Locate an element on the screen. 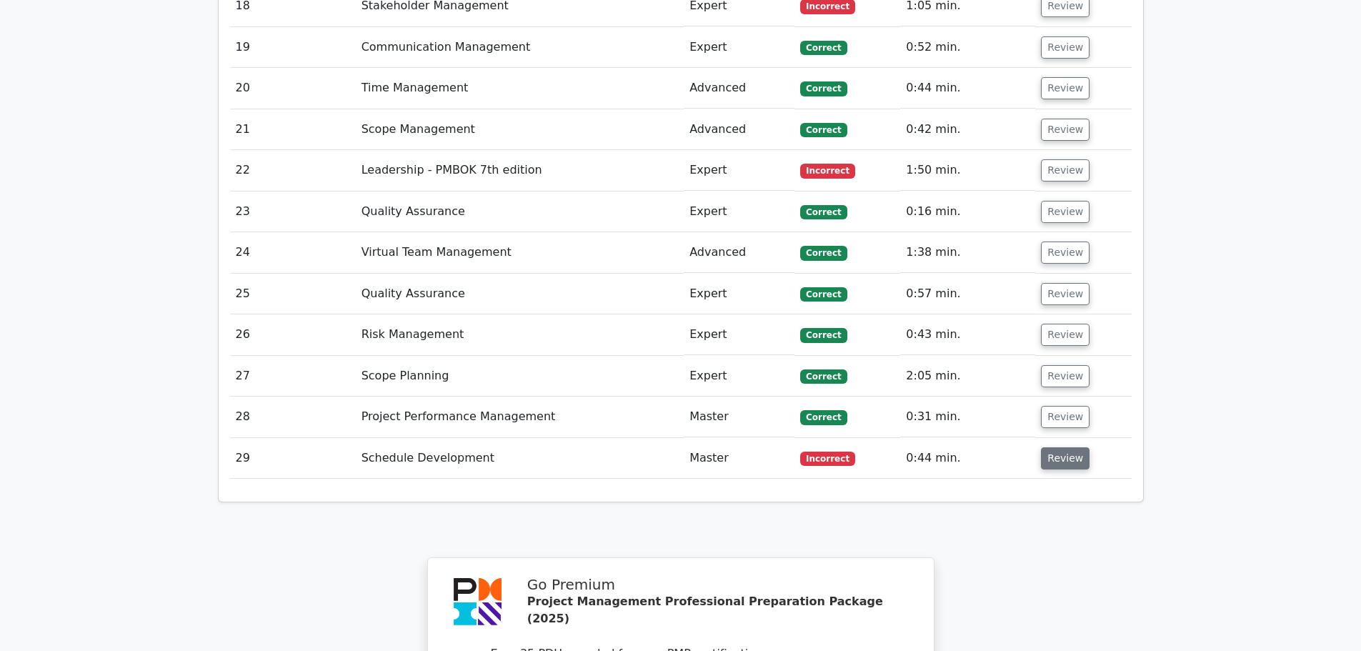 The width and height of the screenshot is (1361, 651). td: 0:57 min. is located at coordinates (967, 294).